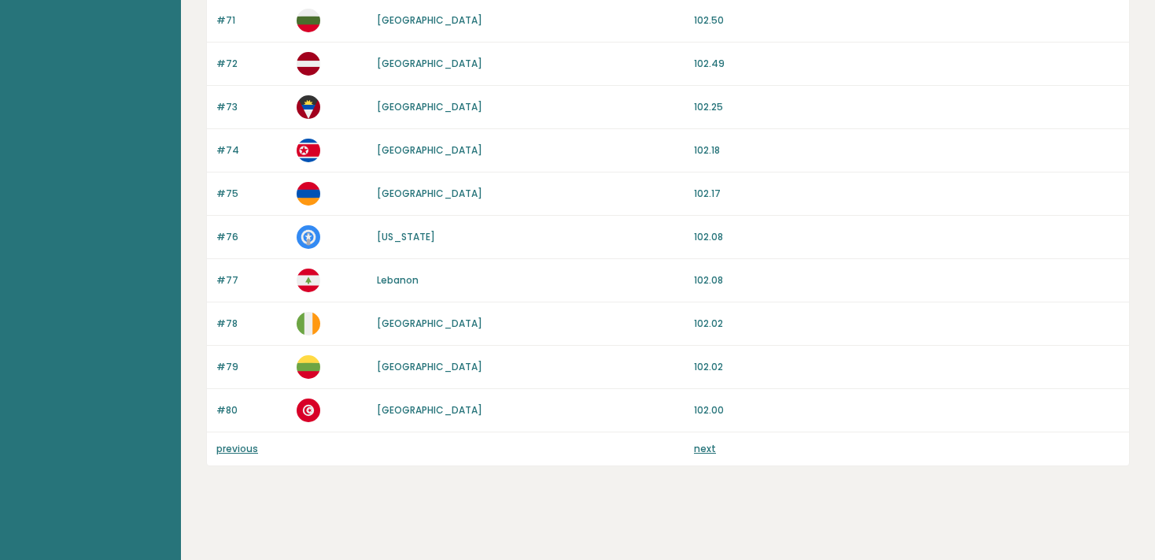 The height and width of the screenshot is (560, 1155). What do you see at coordinates (705, 448) in the screenshot?
I see `a: next` at bounding box center [705, 448].